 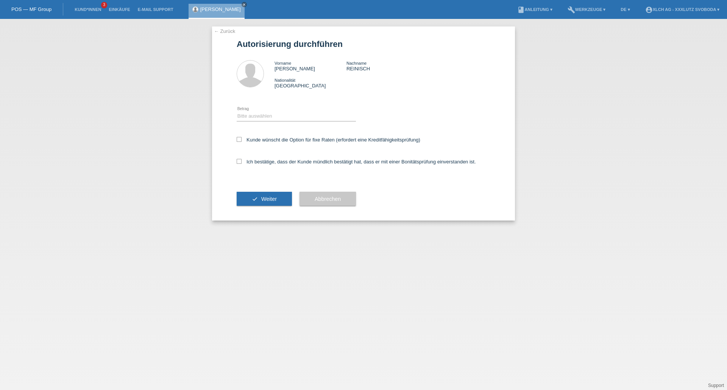 I want to click on i: check, so click(x=255, y=199).